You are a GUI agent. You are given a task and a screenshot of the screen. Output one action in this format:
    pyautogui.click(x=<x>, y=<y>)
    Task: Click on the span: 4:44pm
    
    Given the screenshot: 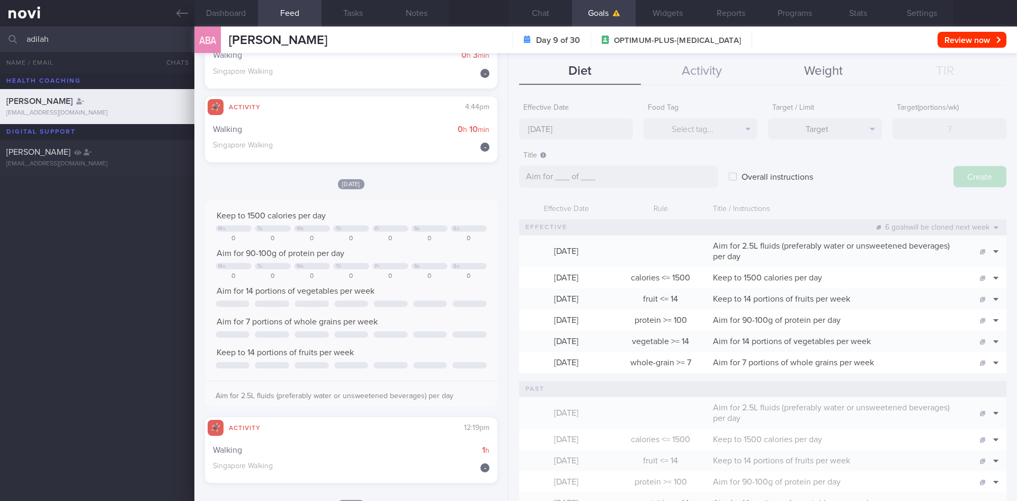 What is the action you would take?
    pyautogui.click(x=477, y=107)
    